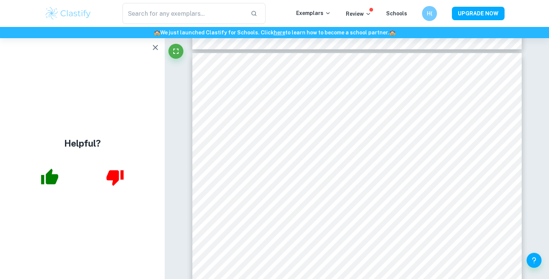  I want to click on p: Review, so click(359, 14).